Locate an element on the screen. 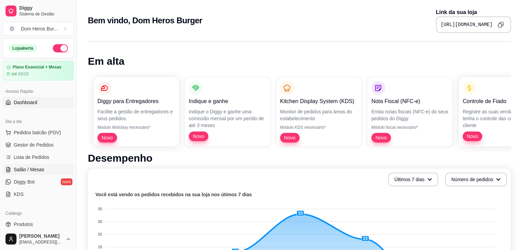 Image resolution: width=522 pixels, height=250 pixels. p: Emita notas fiscais (NFC-e) do seus pedidos do Diggy is located at coordinates (410, 115).